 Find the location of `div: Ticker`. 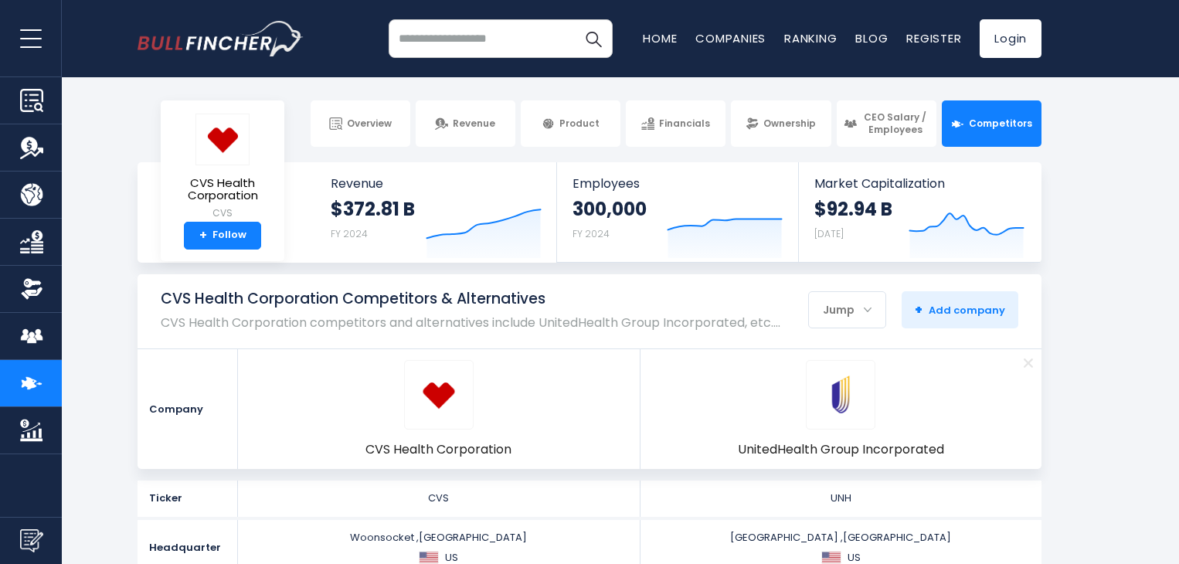

div: Ticker is located at coordinates (188, 498).